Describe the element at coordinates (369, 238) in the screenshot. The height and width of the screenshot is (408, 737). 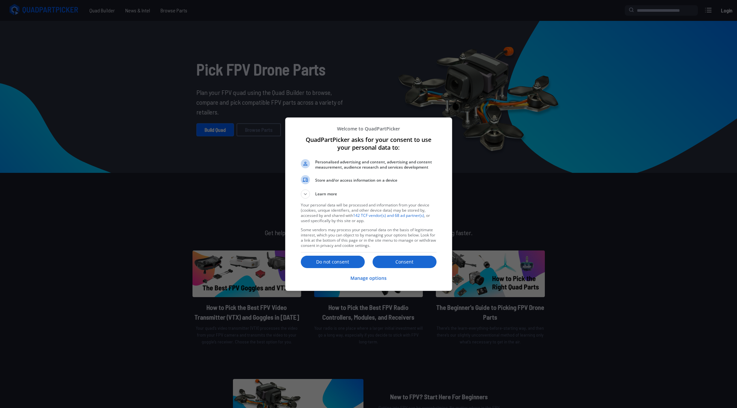
I see `p: Some vendors may process your personal data on the basis of legitimate interest, which you can ob...` at that location.